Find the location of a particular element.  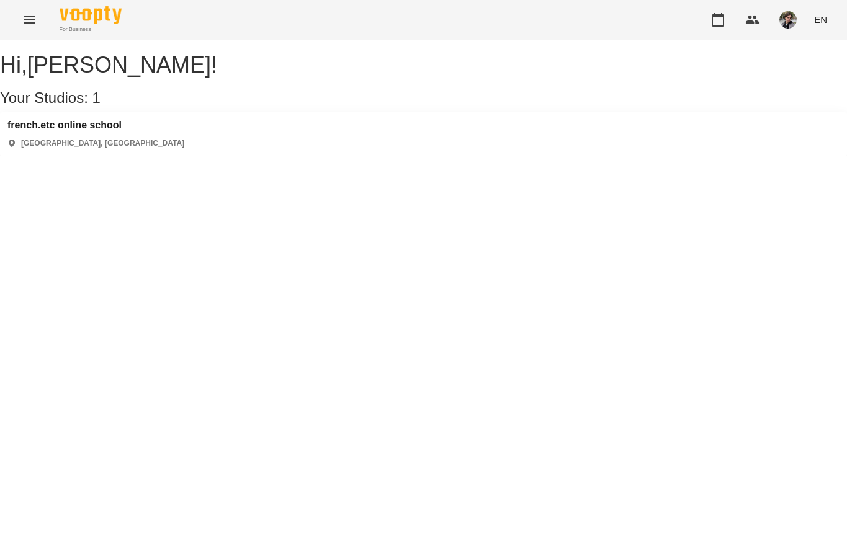

img: 3324ceff06b5eb3c0dd68960b867f42f.jpeg is located at coordinates (788, 20).